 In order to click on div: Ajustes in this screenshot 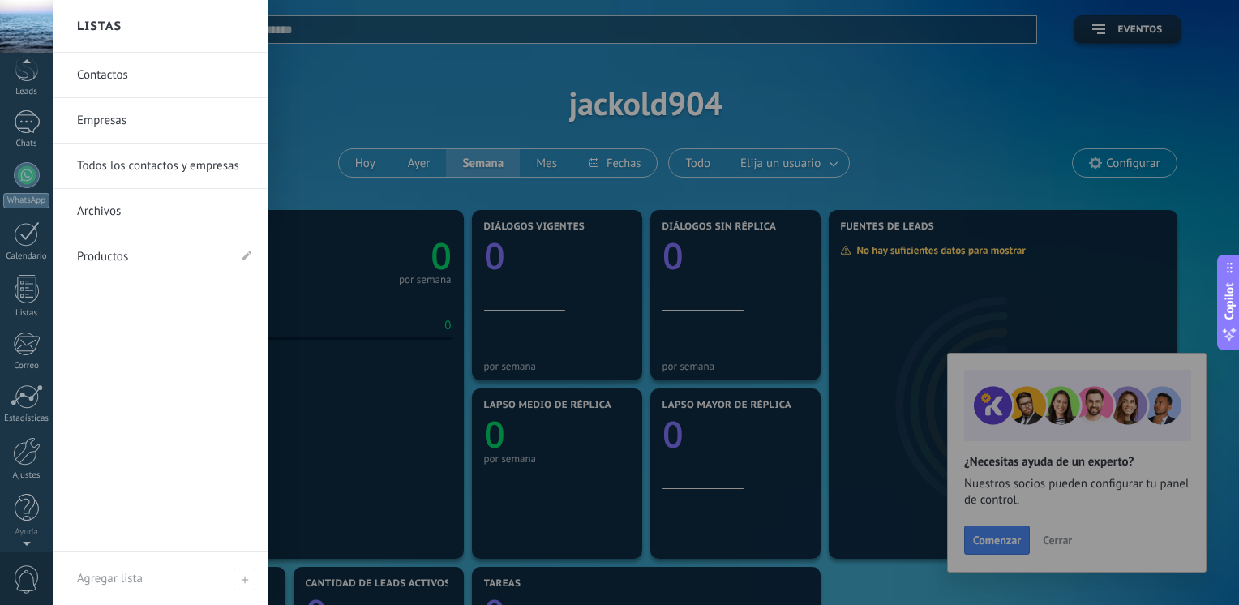, I will do `click(27, 475)`.